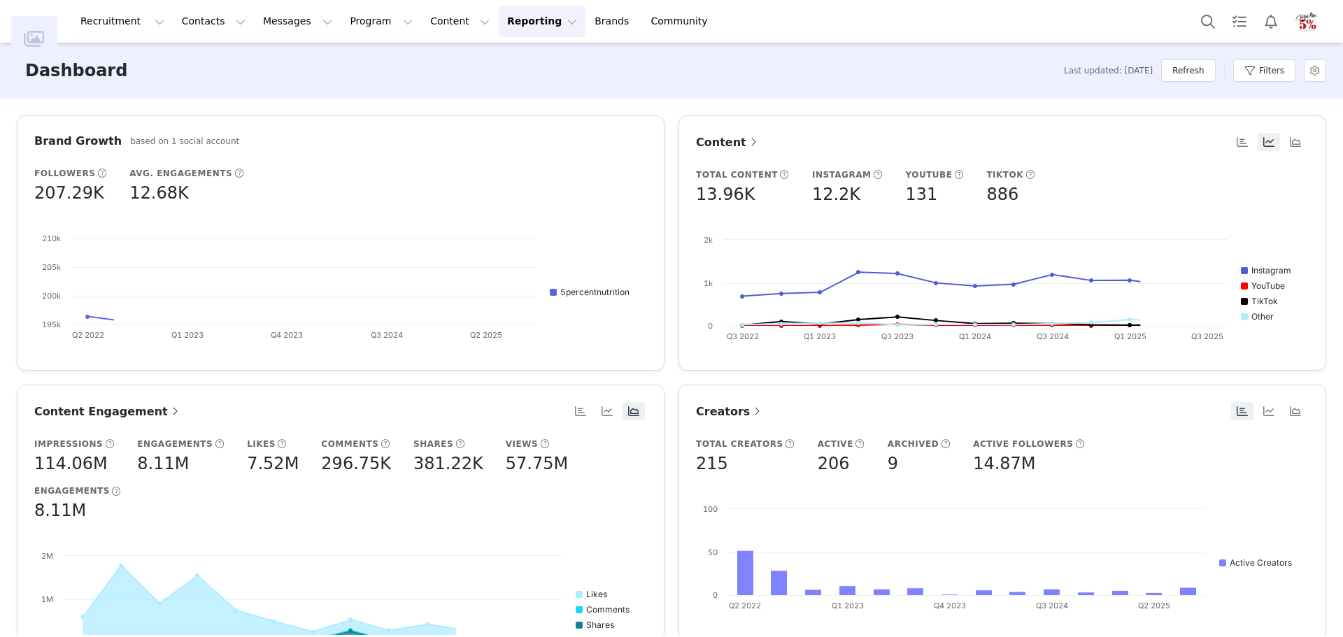  I want to click on button: Profile, so click(1310, 22).